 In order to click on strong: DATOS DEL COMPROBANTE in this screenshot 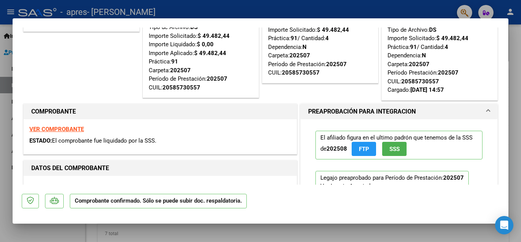, I will do `click(70, 168)`.